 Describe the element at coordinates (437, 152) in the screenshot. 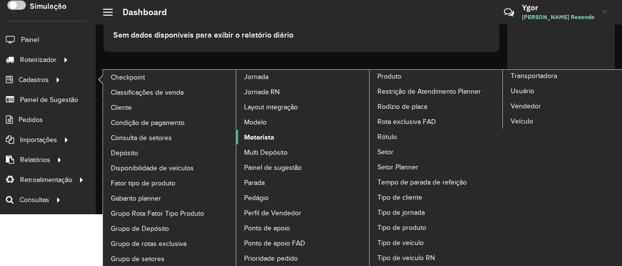

I see `a: Setor` at that location.